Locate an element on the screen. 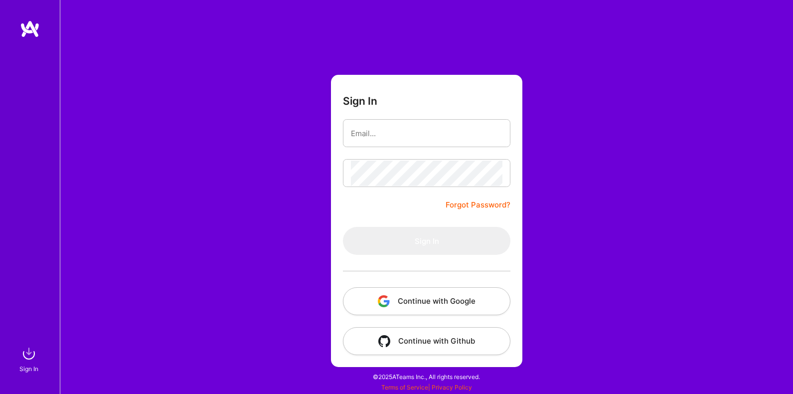 The image size is (793, 394). a: Forgot Password? is located at coordinates (478, 205).